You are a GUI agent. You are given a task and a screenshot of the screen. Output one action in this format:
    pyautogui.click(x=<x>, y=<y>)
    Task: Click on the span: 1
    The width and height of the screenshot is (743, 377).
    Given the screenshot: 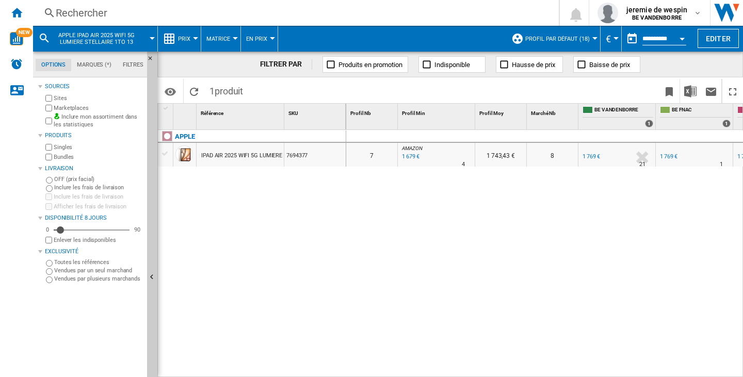 What is the action you would take?
    pyautogui.click(x=226, y=90)
    